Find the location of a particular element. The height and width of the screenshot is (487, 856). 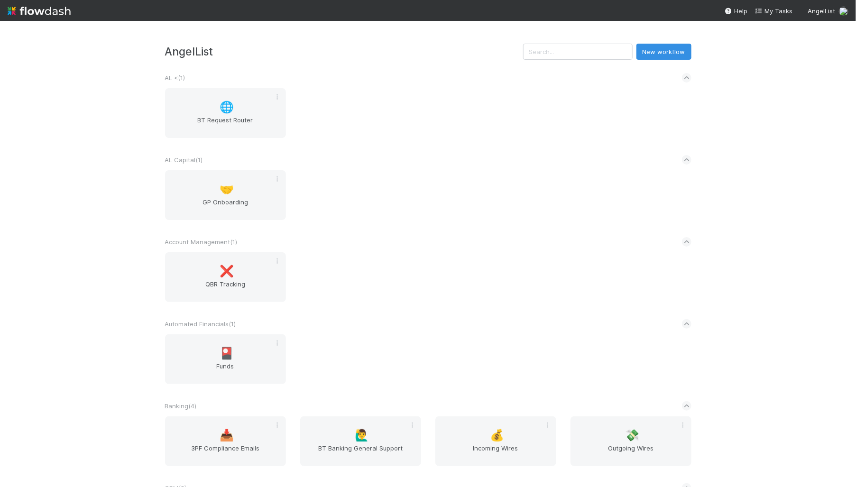

input: Search... is located at coordinates (578, 52).